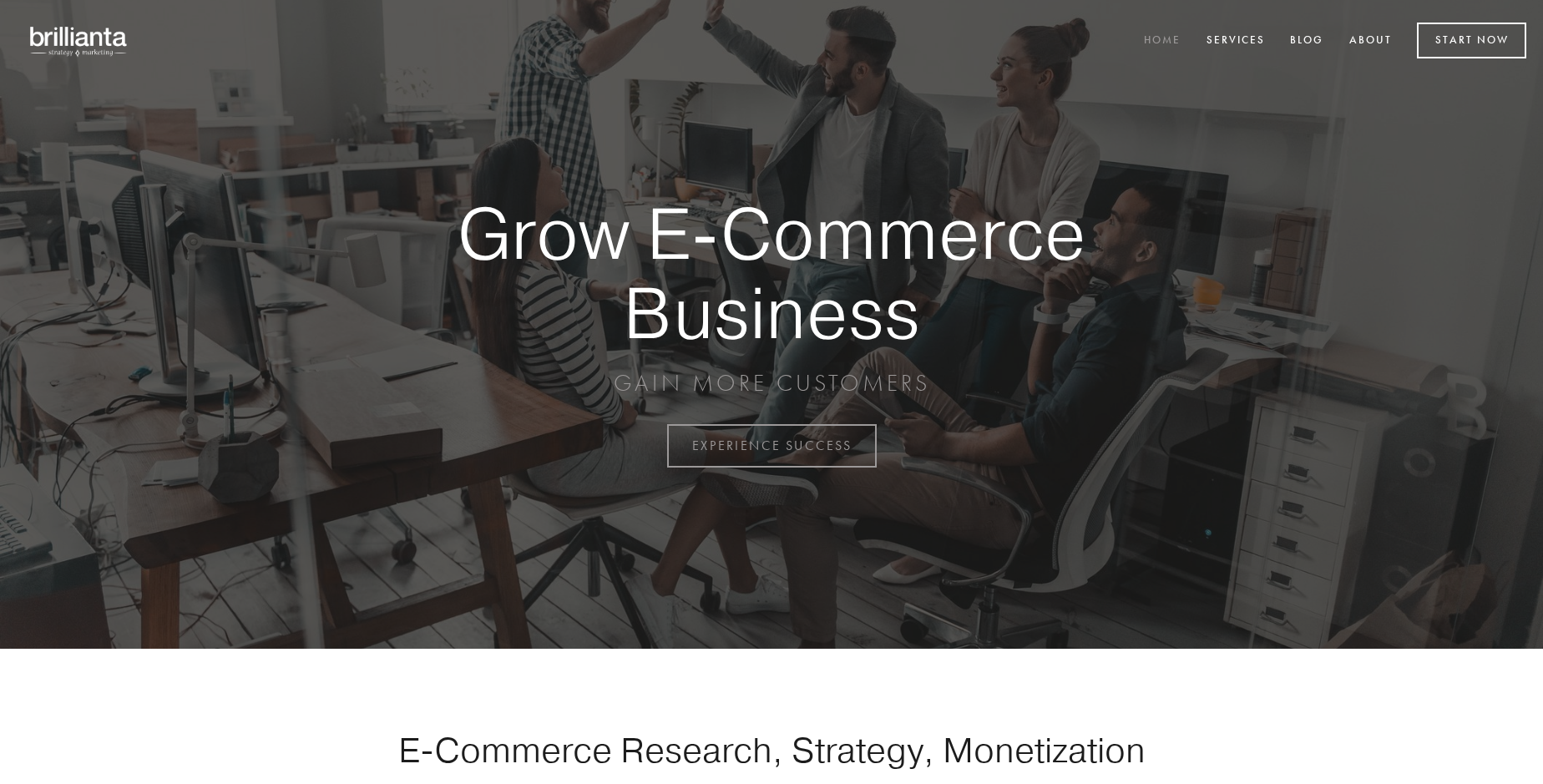 Image resolution: width=1543 pixels, height=784 pixels. Describe the element at coordinates (1236, 41) in the screenshot. I see `a: Services` at that location.